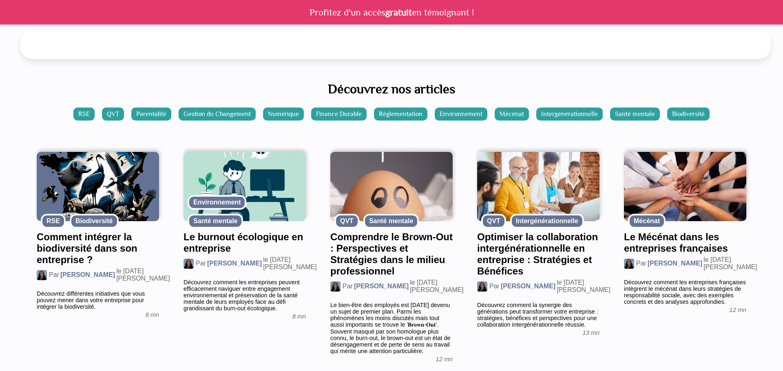 This screenshot has width=783, height=371. What do you see at coordinates (98, 249) in the screenshot?
I see `h2: Comment intégrer la biodiversité dans son entreprise ?` at bounding box center [98, 249].